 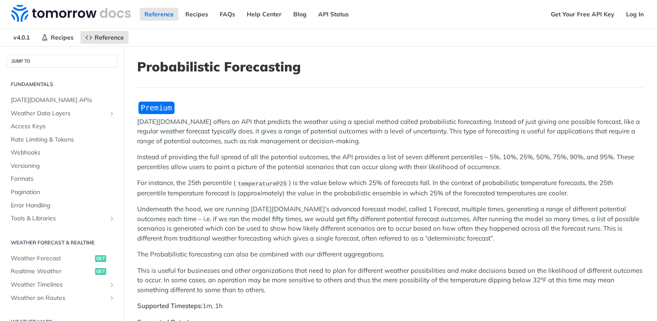 I want to click on button: JUMP TO, so click(x=62, y=61).